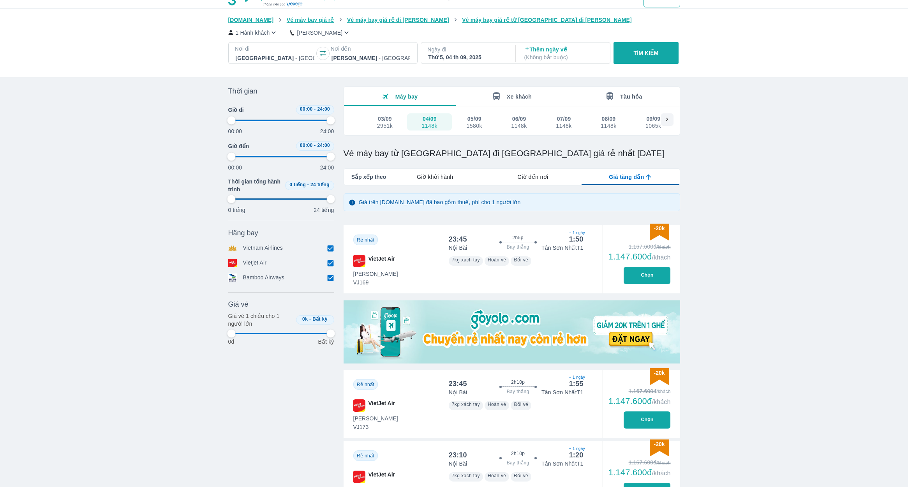 The height and width of the screenshot is (487, 908). I want to click on div: scrollable day and price, so click(512, 122).